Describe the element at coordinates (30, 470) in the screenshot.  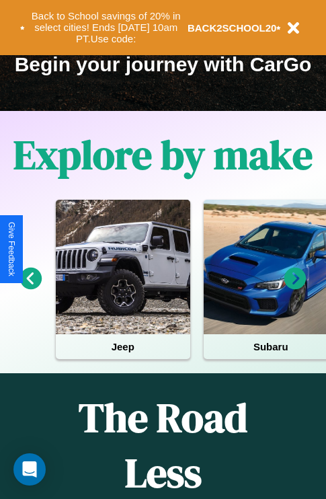
I see `div: Open Intercom Messenger` at that location.